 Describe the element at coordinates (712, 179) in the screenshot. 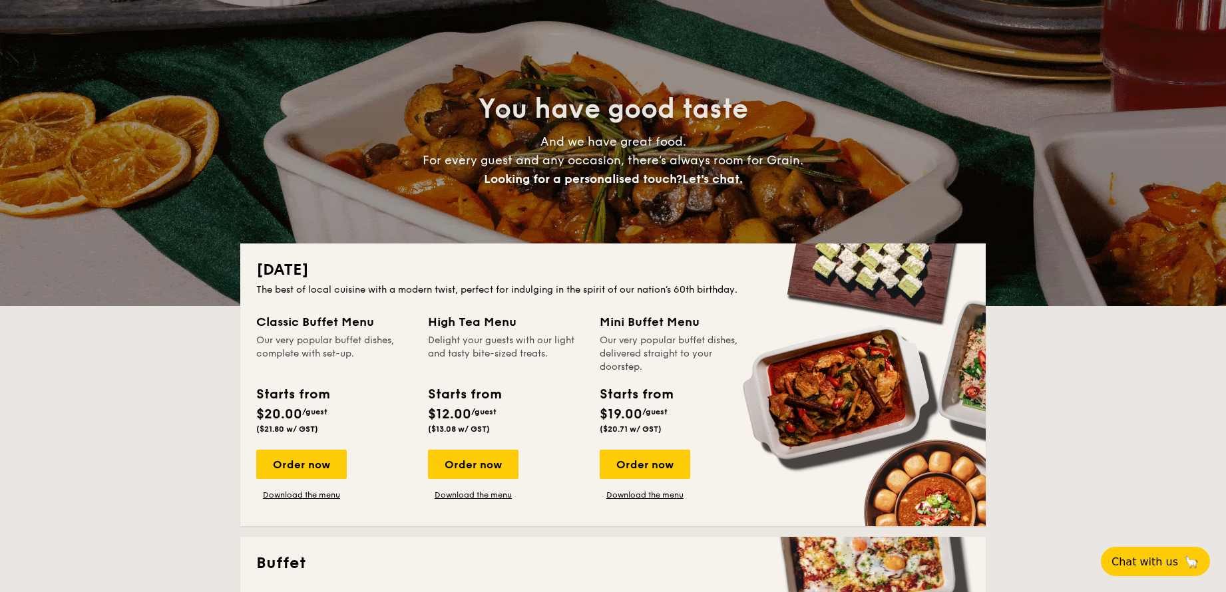

I see `span: Let's chat.` at that location.